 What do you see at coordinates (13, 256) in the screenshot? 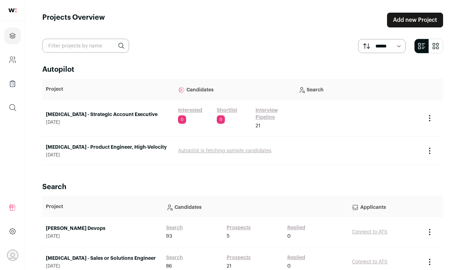
I see `button: Open dropdown` at bounding box center [13, 256].